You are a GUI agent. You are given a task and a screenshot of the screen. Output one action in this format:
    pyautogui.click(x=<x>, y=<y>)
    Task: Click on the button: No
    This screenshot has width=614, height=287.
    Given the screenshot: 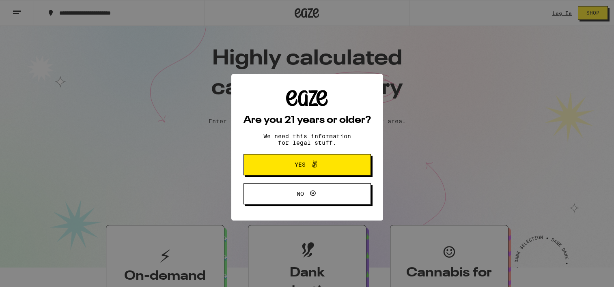 What is the action you would take?
    pyautogui.click(x=307, y=190)
    